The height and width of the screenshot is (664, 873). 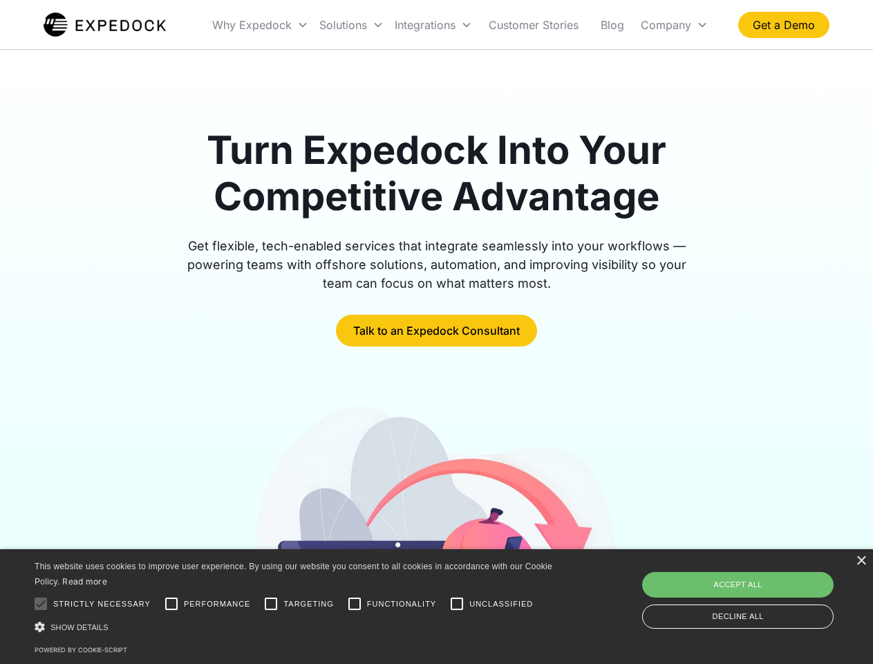 I want to click on span: Functionality, so click(x=402, y=604).